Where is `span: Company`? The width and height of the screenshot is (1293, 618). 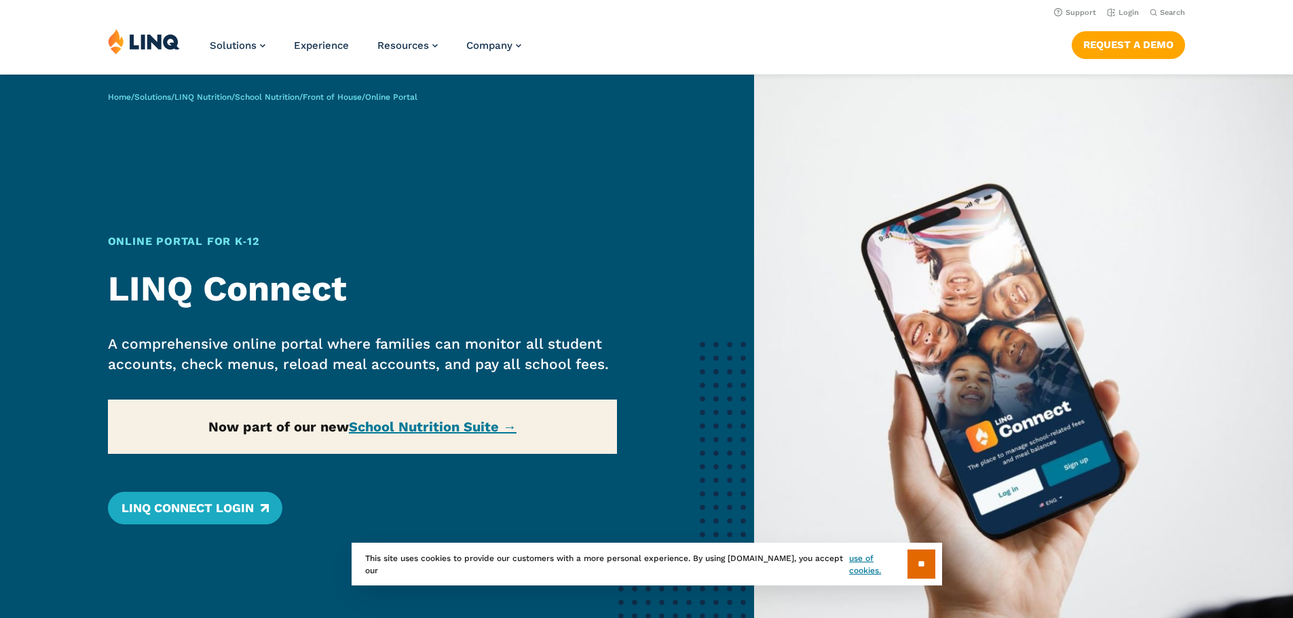
span: Company is located at coordinates (489, 45).